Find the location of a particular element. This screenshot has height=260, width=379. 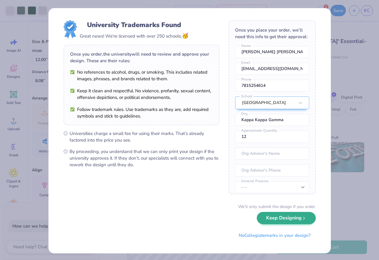

button: NoCollegiatemarks in your design? is located at coordinates (275, 236).